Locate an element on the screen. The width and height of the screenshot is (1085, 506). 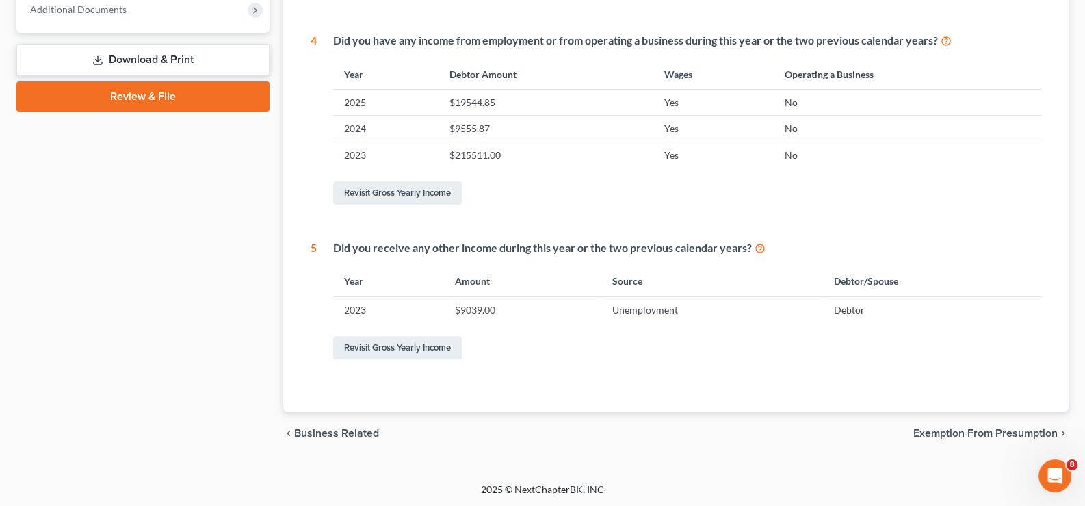
td: Unemployment is located at coordinates (712, 309).